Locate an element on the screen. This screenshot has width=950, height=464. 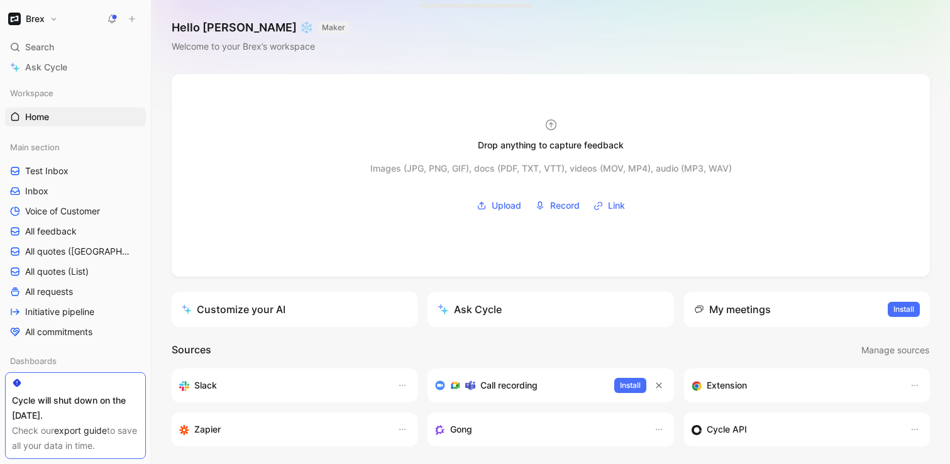
img: Brex is located at coordinates (14, 19).